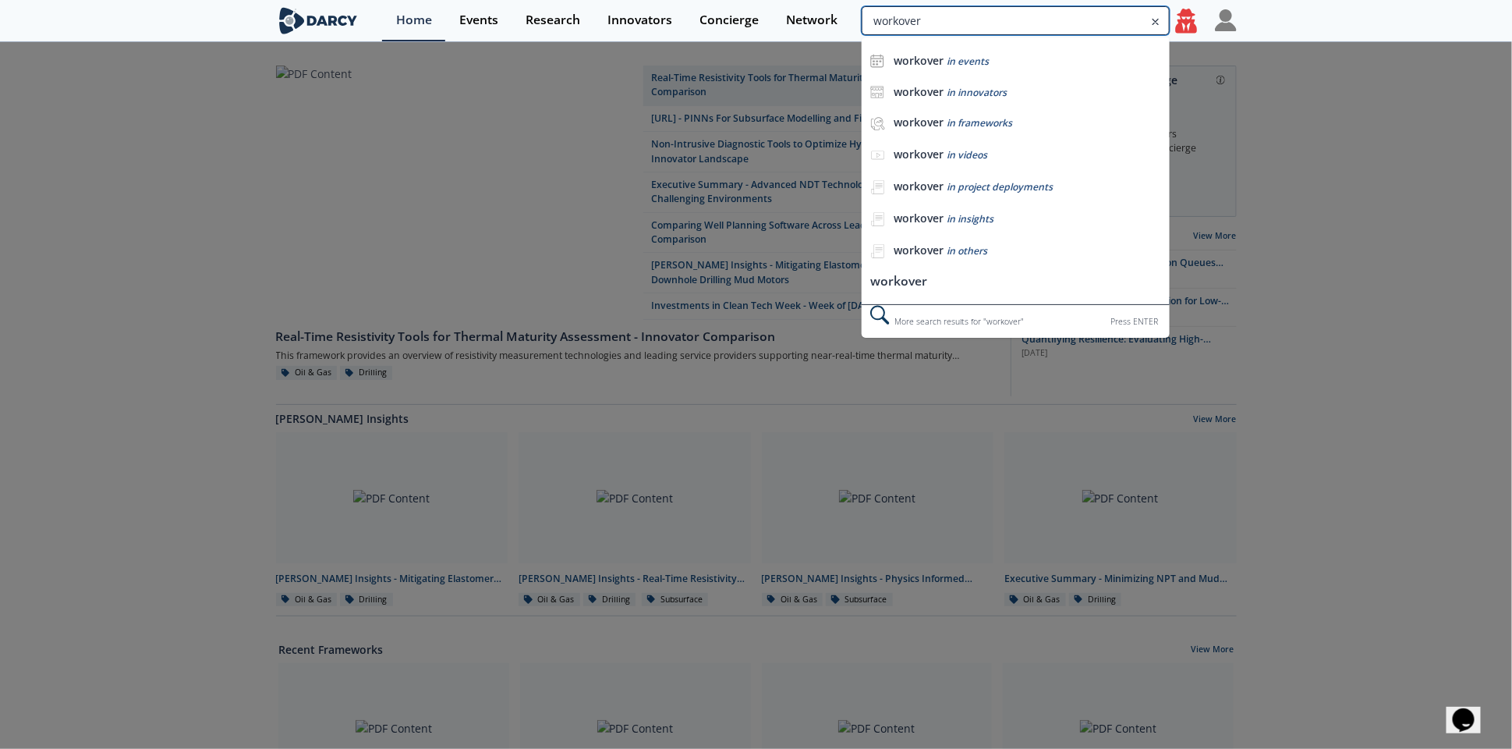  Describe the element at coordinates (967, 250) in the screenshot. I see `span: in others` at that location.